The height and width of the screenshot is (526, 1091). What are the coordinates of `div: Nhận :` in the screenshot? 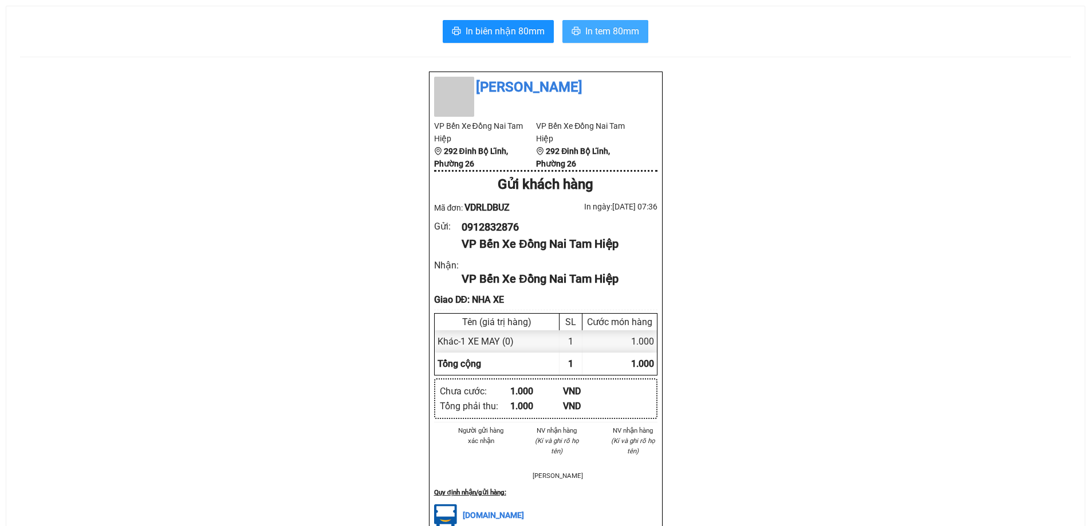 It's located at (448, 265).